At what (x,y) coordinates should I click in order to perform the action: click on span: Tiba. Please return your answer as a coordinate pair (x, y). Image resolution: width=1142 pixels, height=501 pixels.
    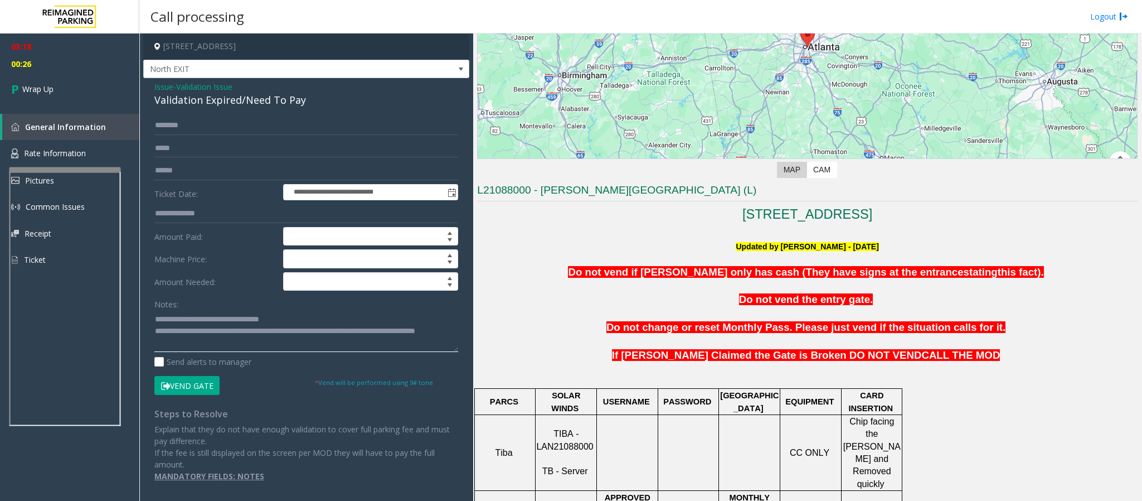
    Looking at the image, I should click on (504, 452).